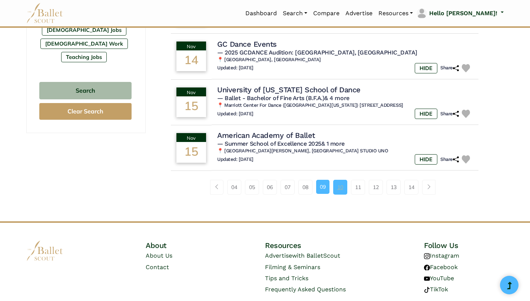 Image resolution: width=530 pixels, height=301 pixels. Describe the element at coordinates (376, 187) in the screenshot. I see `a: 12` at that location.